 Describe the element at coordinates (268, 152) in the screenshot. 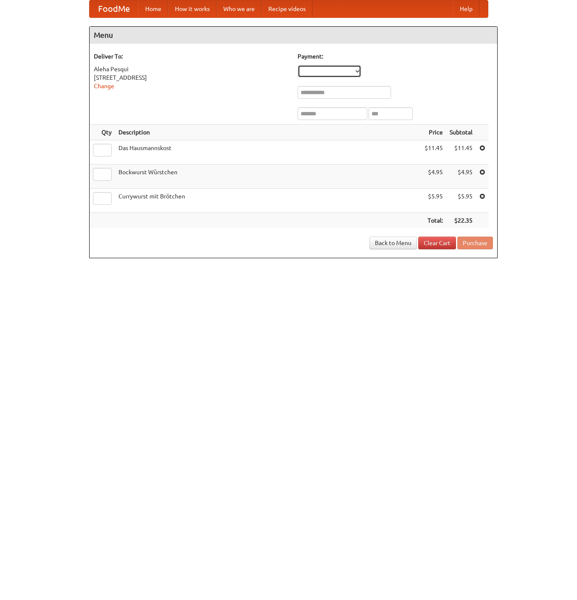

I see `td: Das Hausmannskost` at that location.